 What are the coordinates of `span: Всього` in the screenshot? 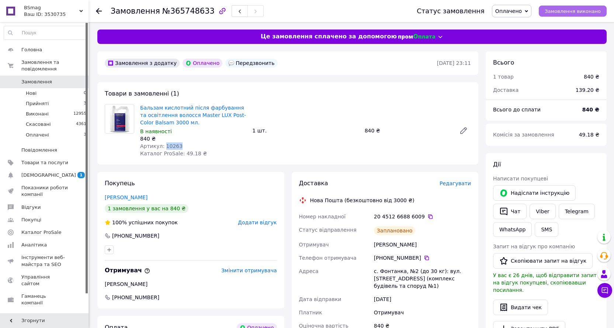 It's located at (504, 62).